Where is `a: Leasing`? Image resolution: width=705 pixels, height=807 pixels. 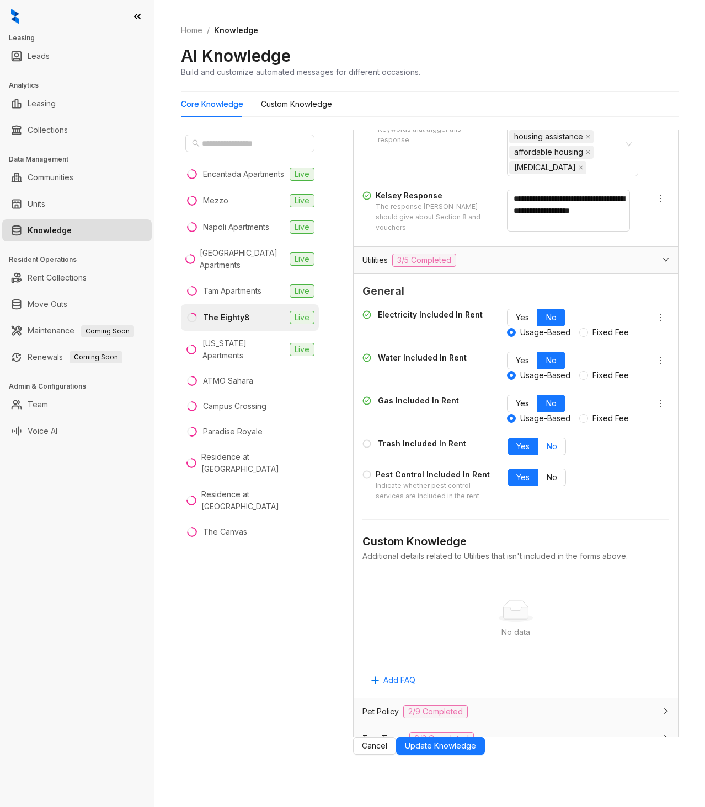
a: Leasing is located at coordinates (41, 104).